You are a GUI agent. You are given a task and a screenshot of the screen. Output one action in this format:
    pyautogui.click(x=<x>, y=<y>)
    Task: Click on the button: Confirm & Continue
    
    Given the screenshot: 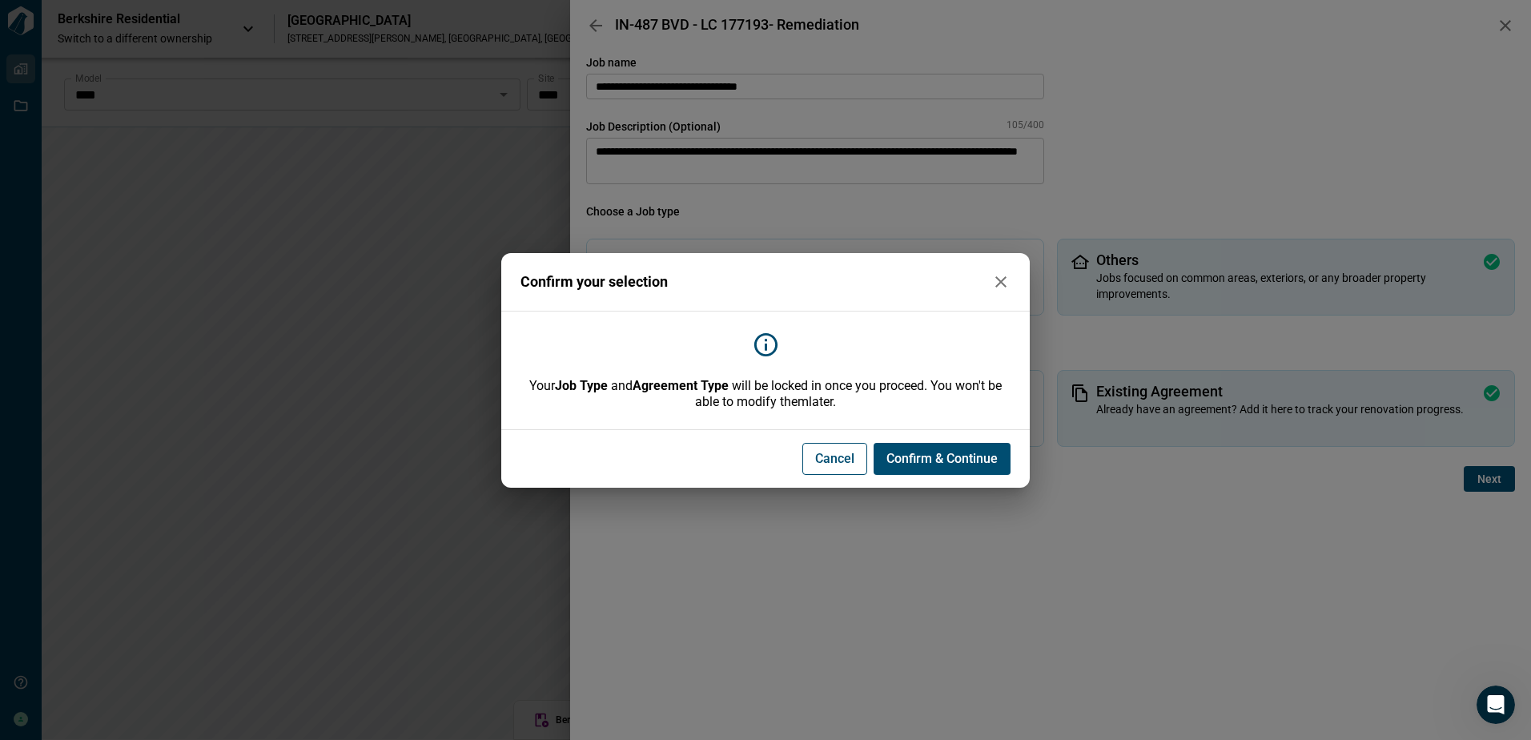 What is the action you would take?
    pyautogui.click(x=942, y=459)
    